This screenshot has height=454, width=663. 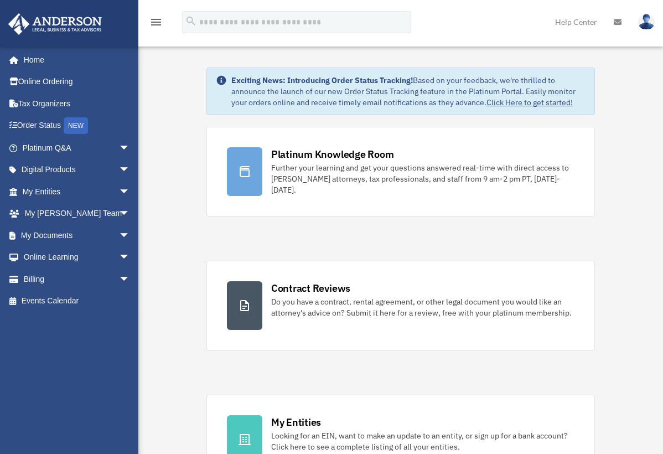 What do you see at coordinates (310, 288) in the screenshot?
I see `div: Contract Reviews` at bounding box center [310, 288].